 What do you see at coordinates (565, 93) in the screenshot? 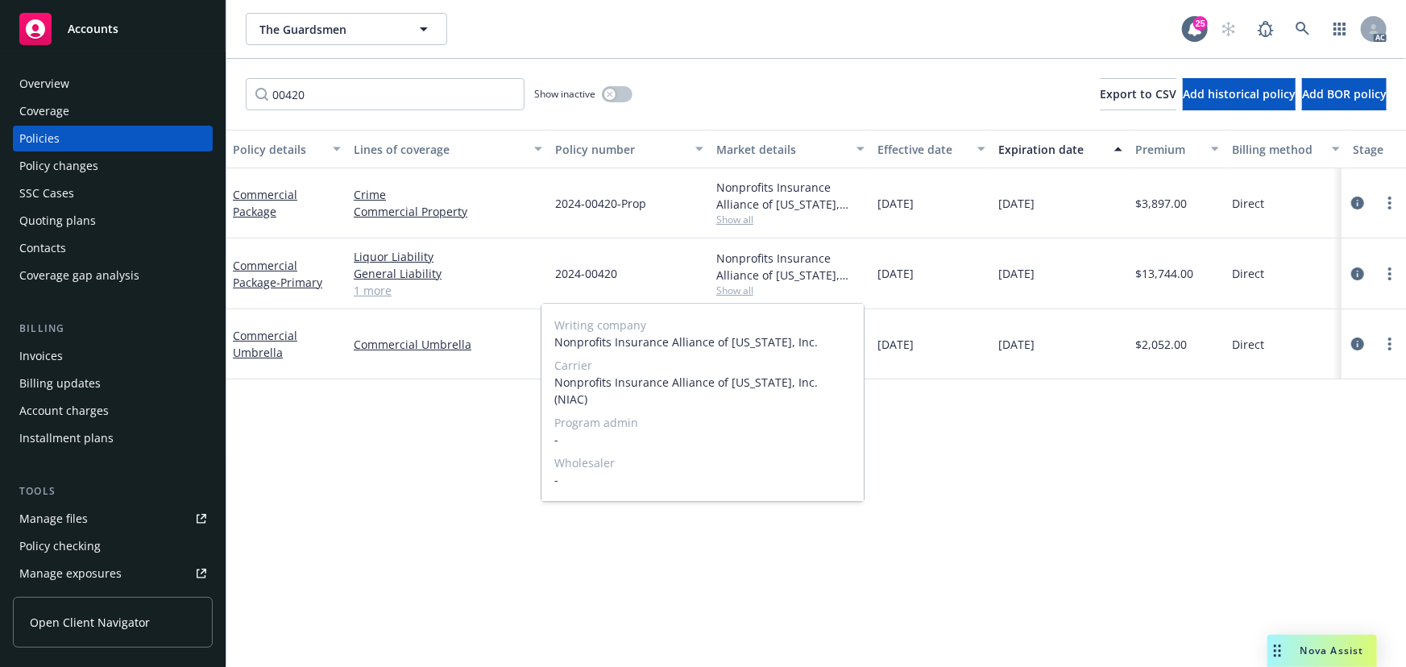
I see `span: Show inactive` at bounding box center [565, 93].